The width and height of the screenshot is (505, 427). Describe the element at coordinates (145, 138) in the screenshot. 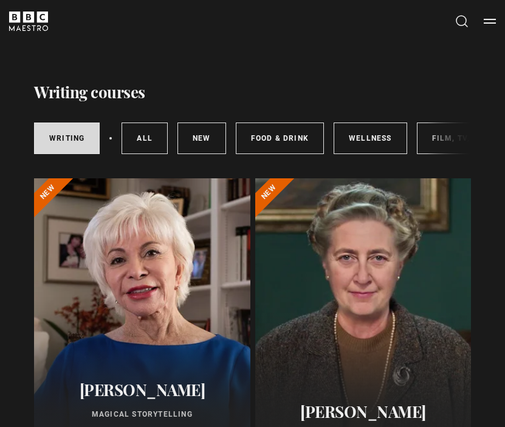

I see `a: All` at that location.